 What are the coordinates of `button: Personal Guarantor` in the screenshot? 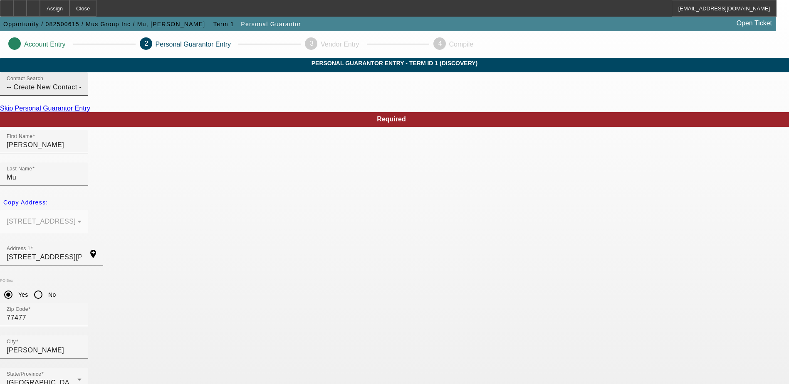 It's located at (271, 24).